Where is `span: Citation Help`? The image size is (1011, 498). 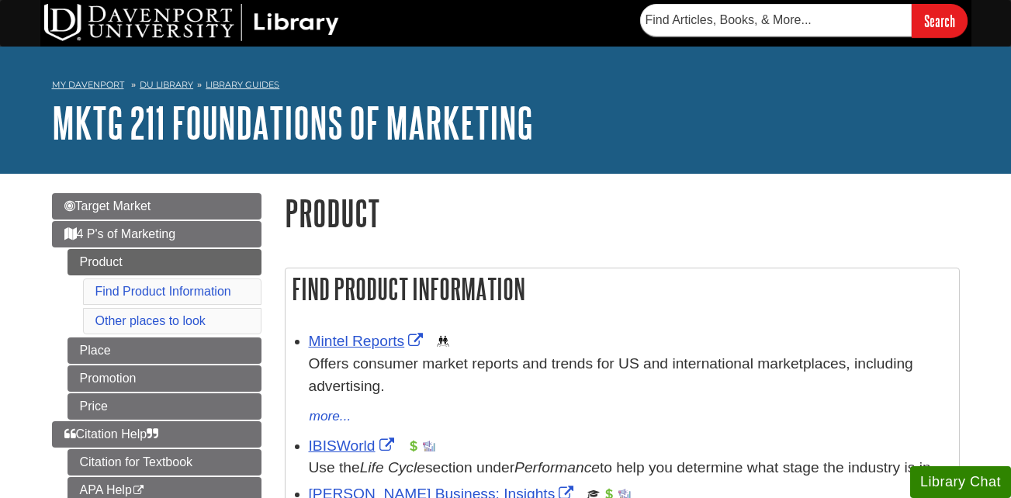
span: Citation Help is located at coordinates (112, 434).